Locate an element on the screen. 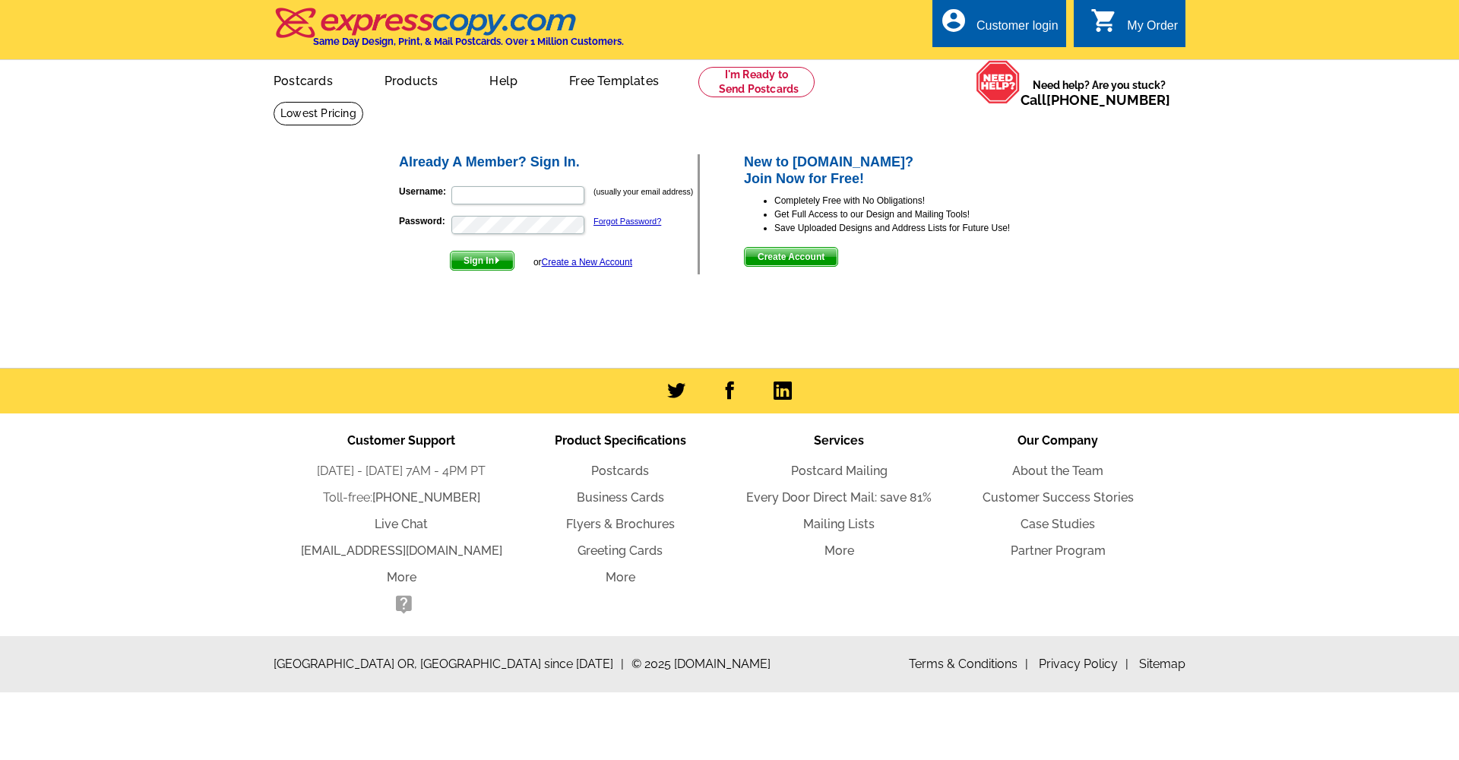 The image size is (1459, 760). a: Help is located at coordinates (503, 79).